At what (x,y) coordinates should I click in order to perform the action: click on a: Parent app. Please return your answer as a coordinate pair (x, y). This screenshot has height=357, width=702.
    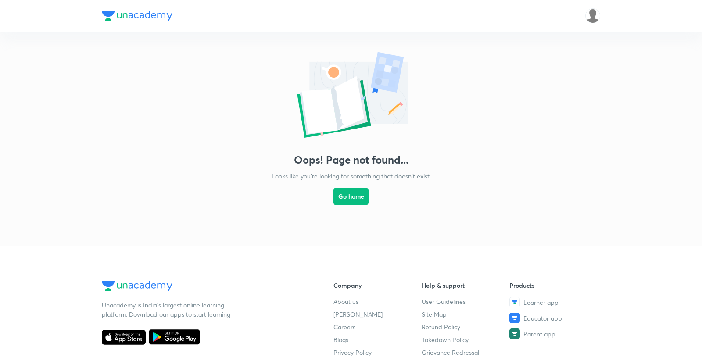
    Looking at the image, I should click on (553, 334).